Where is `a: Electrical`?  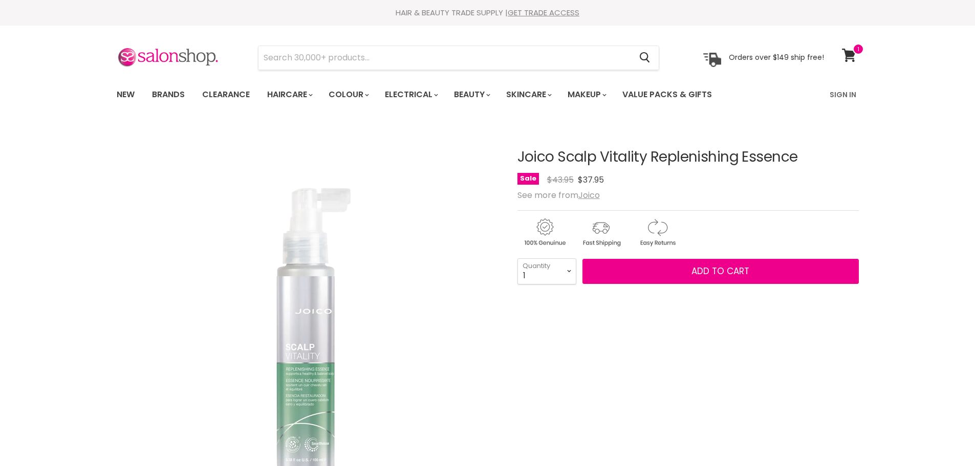 a: Electrical is located at coordinates (410, 95).